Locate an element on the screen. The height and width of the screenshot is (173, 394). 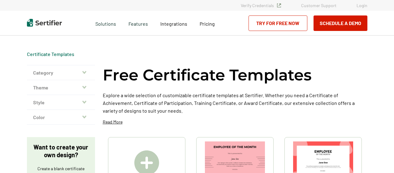
span: Certificate Templates is located at coordinates (50, 54).